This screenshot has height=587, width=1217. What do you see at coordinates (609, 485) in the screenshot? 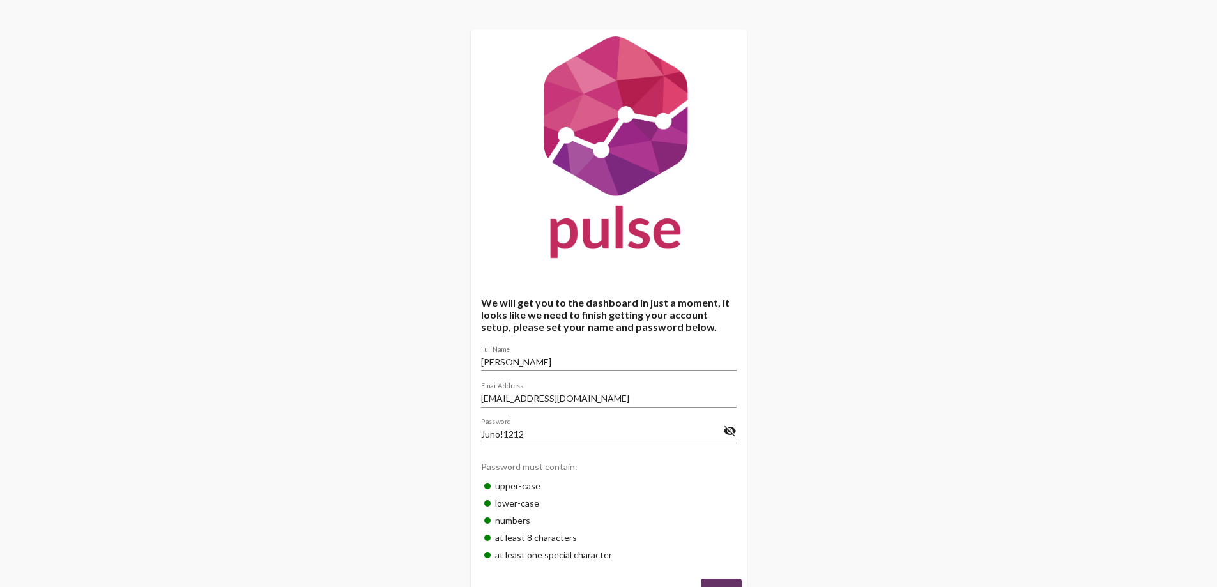
I see `div: upper-case` at bounding box center [609, 485].